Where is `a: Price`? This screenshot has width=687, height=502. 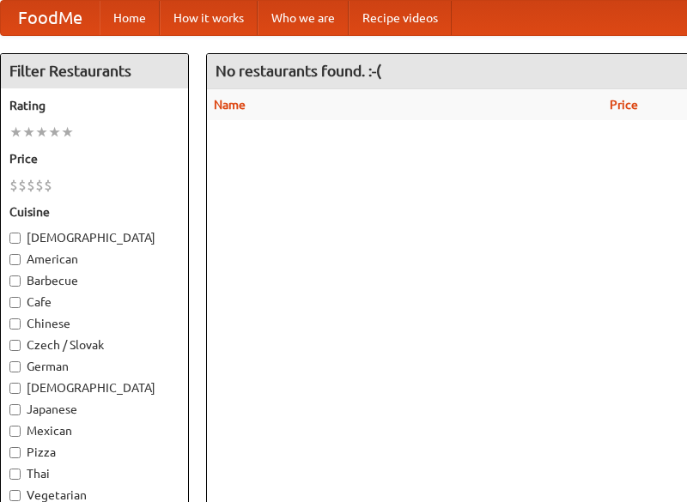
a: Price is located at coordinates (623, 105).